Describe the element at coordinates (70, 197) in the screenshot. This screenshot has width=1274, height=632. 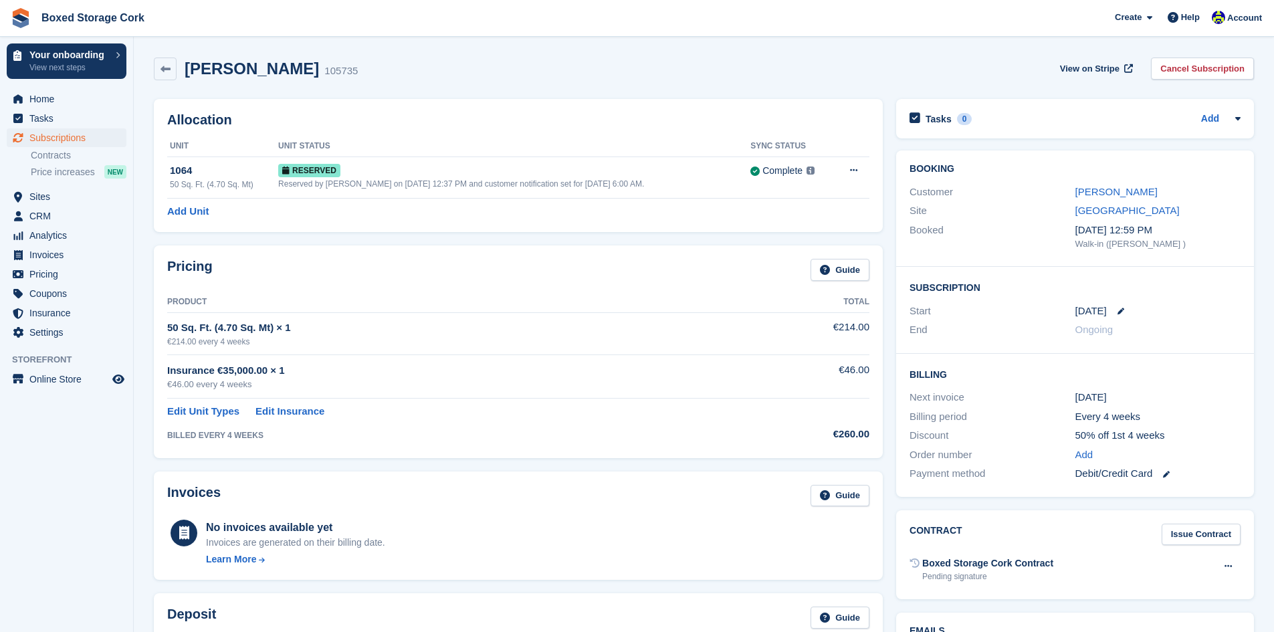
I see `span: Sites` at that location.